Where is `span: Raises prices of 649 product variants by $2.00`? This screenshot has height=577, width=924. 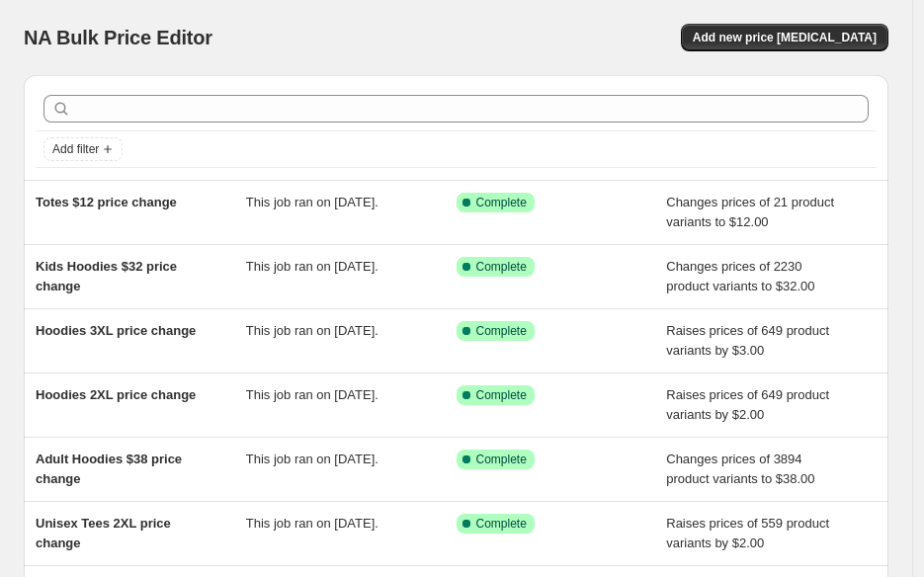 span: Raises prices of 649 product variants by $2.00 is located at coordinates (747, 404).